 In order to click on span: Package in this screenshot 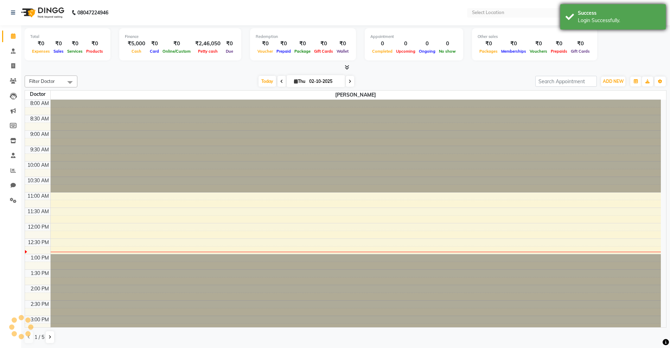, I will do `click(302, 51)`.